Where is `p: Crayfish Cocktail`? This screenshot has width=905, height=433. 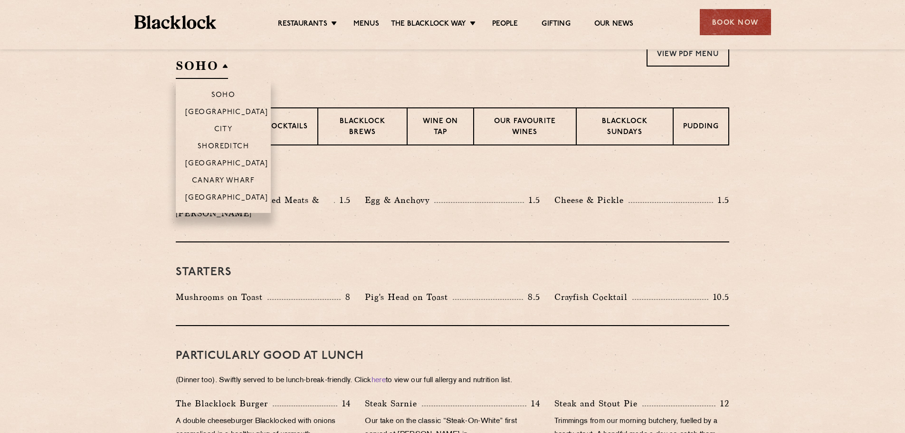 p: Crayfish Cocktail is located at coordinates (593, 297).